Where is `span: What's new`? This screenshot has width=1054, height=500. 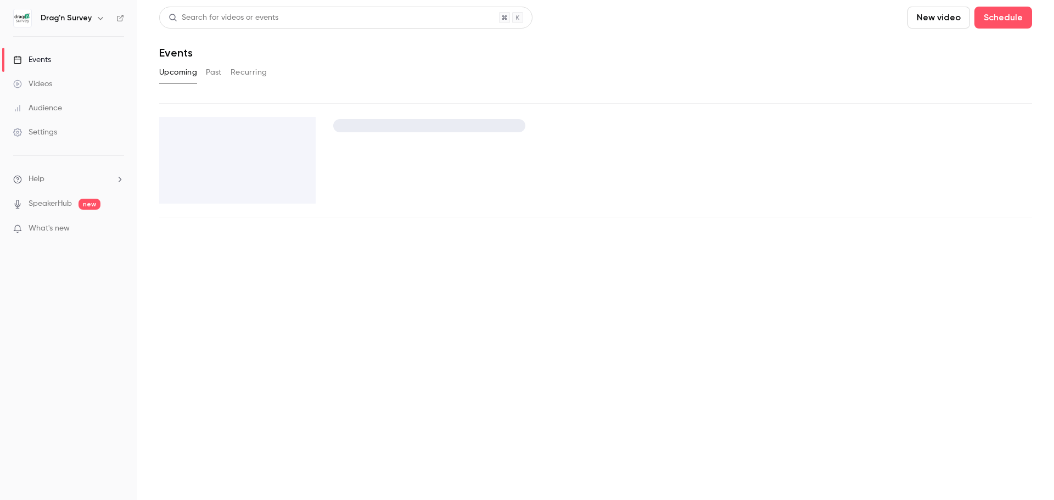 span: What's new is located at coordinates (49, 228).